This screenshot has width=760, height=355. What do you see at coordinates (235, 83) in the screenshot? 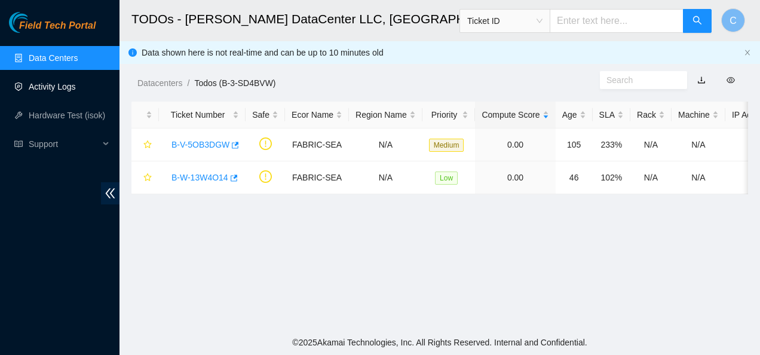
I see `a: Todos (B-3-SD4BVW)` at bounding box center [235, 83].